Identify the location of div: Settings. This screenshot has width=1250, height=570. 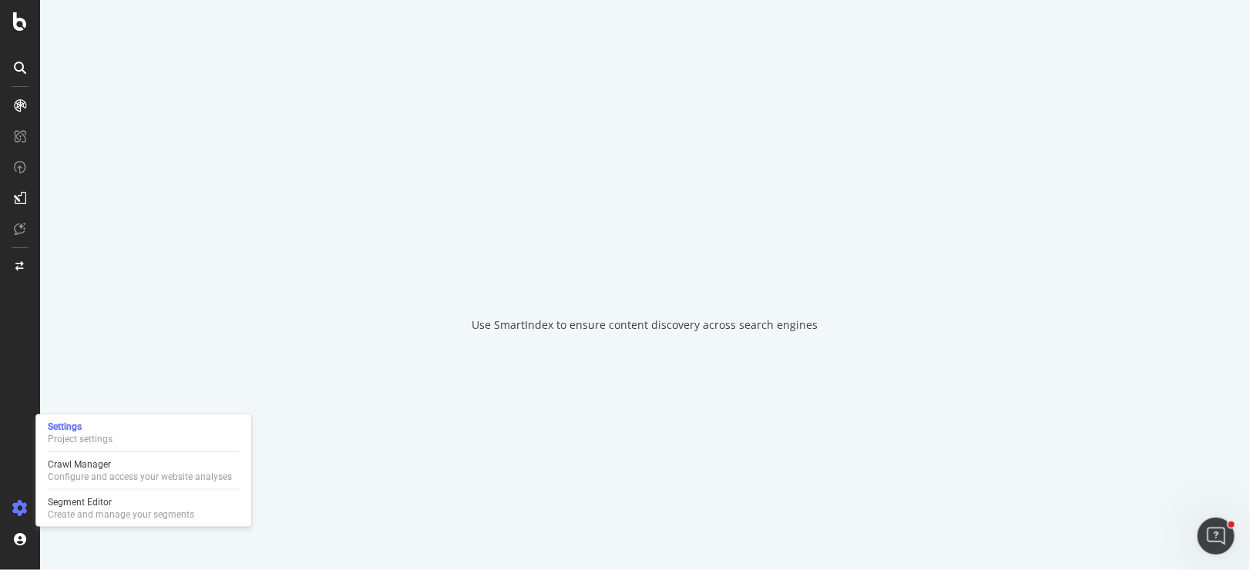
(80, 427).